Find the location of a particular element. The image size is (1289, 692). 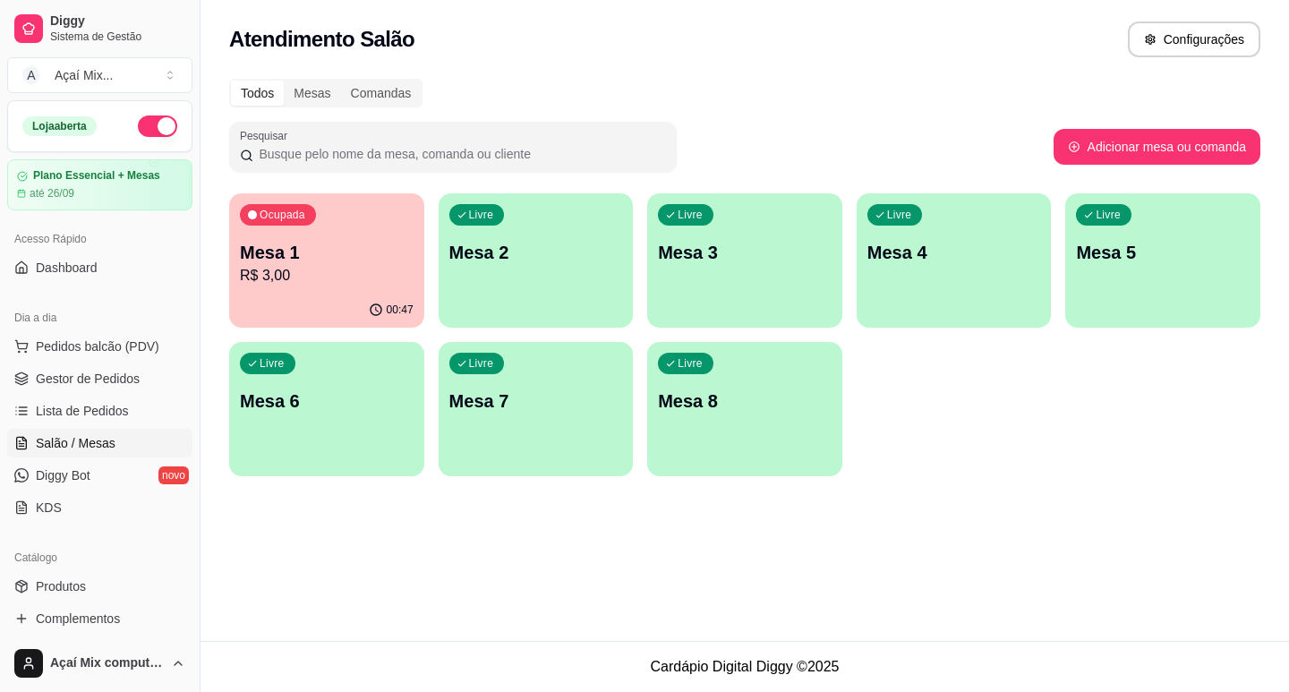

button: Açaí Mix computador is located at coordinates (99, 664).